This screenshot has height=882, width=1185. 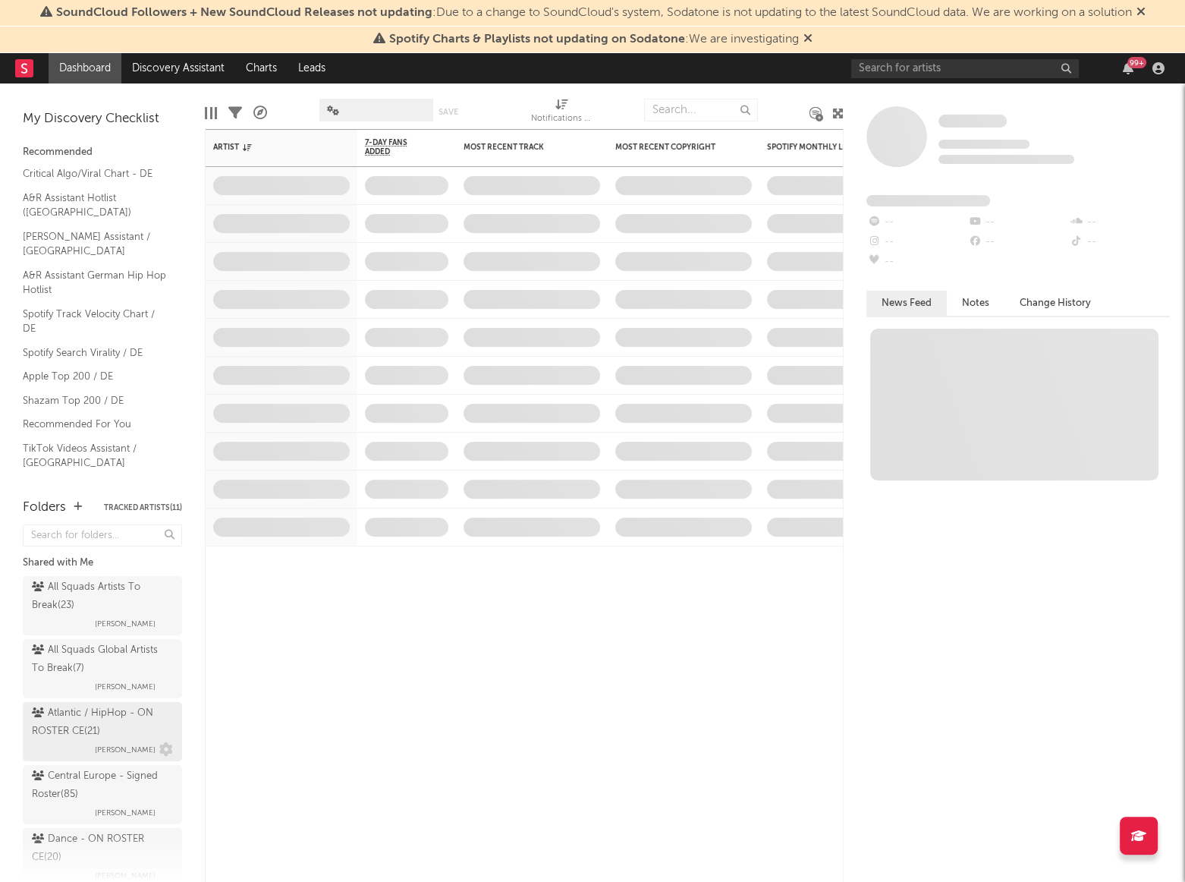 What do you see at coordinates (44, 508) in the screenshot?
I see `div: Folders` at bounding box center [44, 508].